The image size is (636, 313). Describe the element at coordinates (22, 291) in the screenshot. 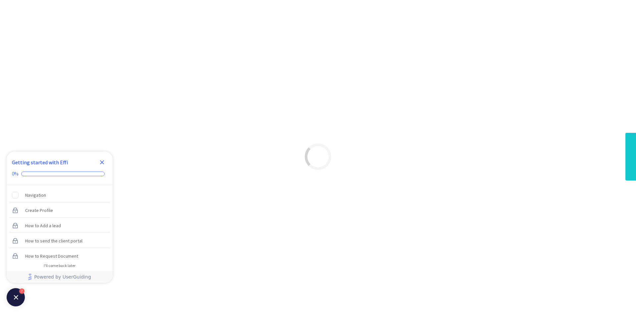

I see `div: 7` at that location.